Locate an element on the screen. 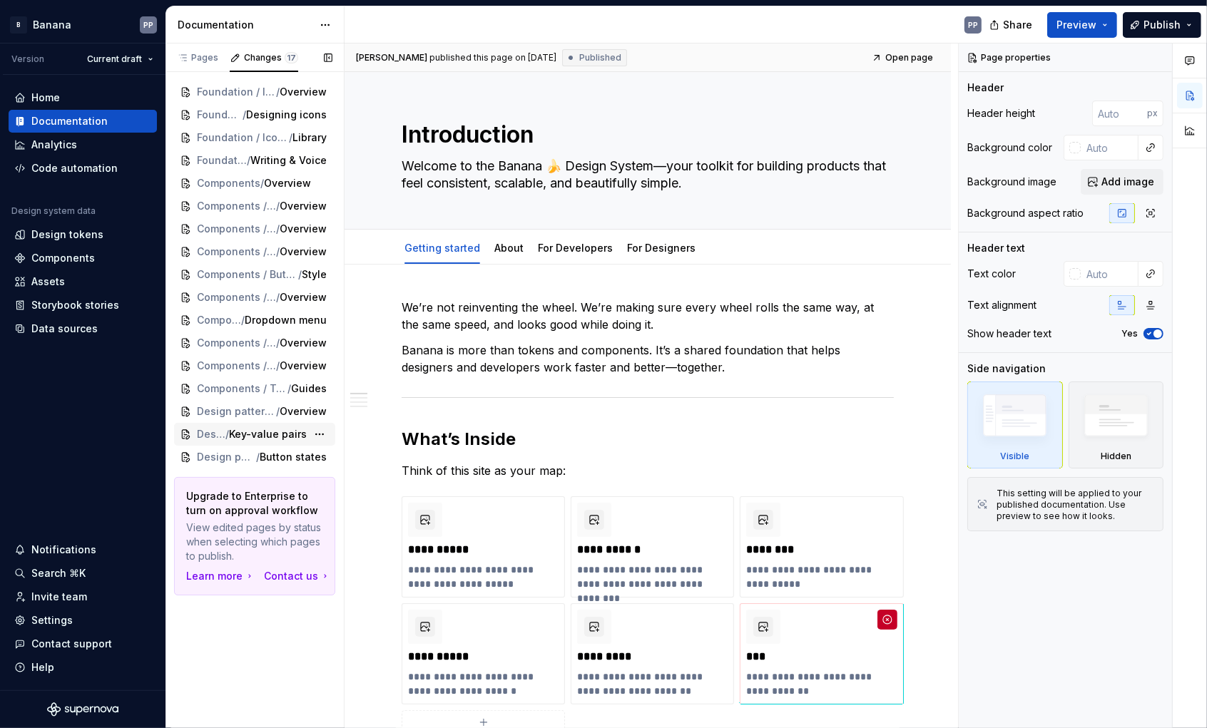 The image size is (1207, 728). span: Button states is located at coordinates (293, 457).